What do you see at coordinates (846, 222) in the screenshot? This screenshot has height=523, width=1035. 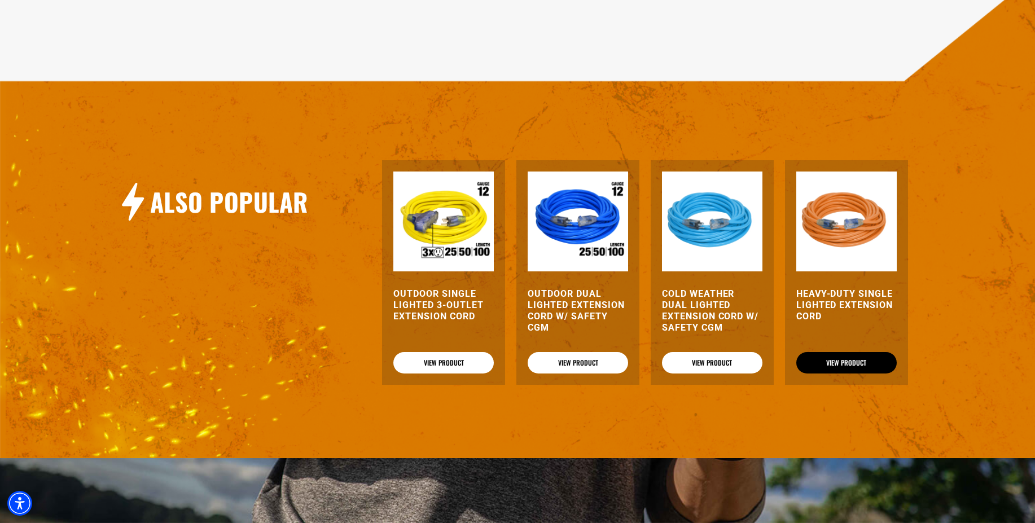 I see `img: orange` at bounding box center [846, 222].